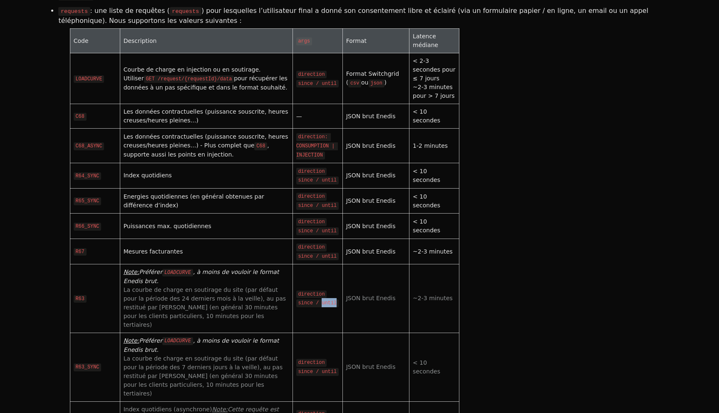  What do you see at coordinates (95, 41) in the screenshot?
I see `div: Code` at bounding box center [95, 41].